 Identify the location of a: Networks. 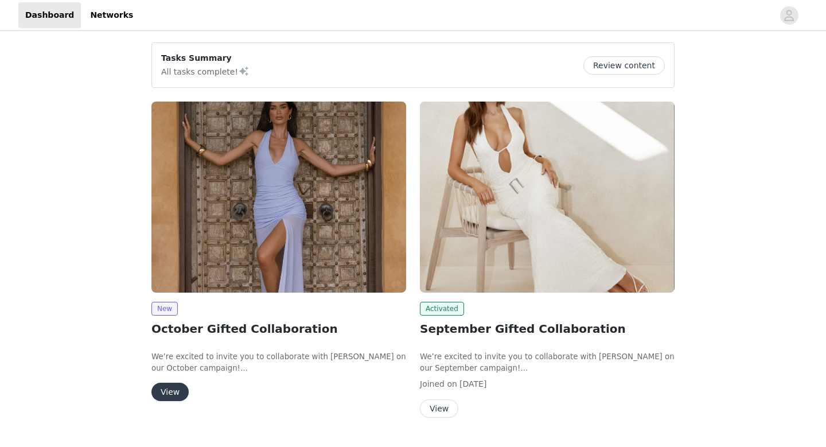
(111, 15).